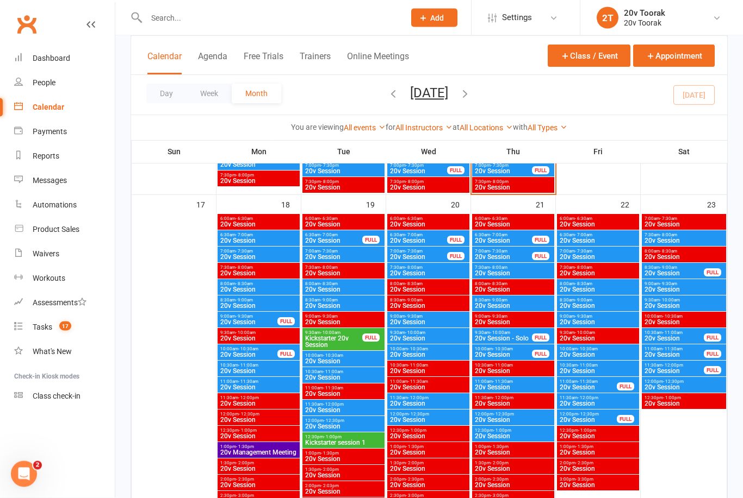  Describe the element at coordinates (46, 254) in the screenshot. I see `div: Waivers` at that location.